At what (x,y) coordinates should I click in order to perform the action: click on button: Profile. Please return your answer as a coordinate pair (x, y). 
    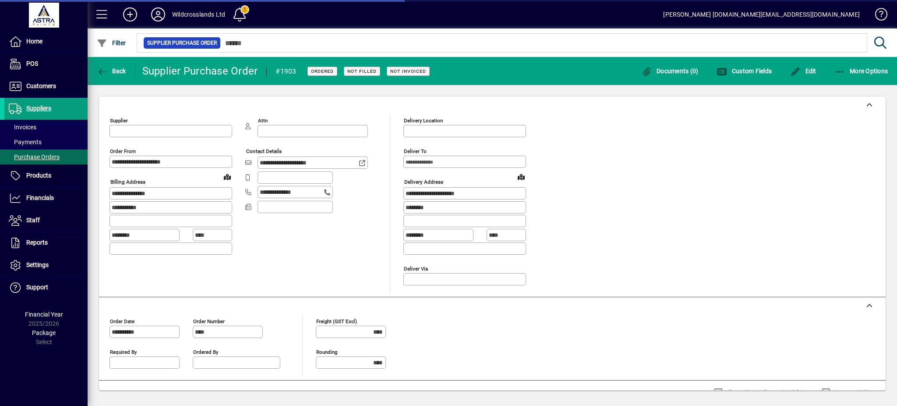
    Looking at the image, I should click on (158, 14).